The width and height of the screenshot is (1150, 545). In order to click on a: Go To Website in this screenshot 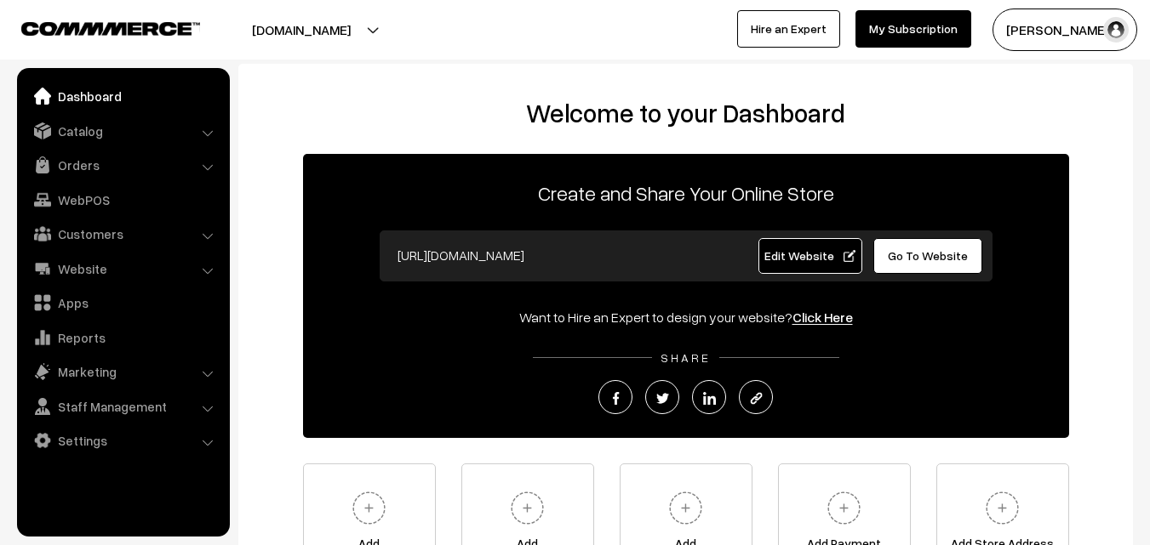, I will do `click(928, 256)`.